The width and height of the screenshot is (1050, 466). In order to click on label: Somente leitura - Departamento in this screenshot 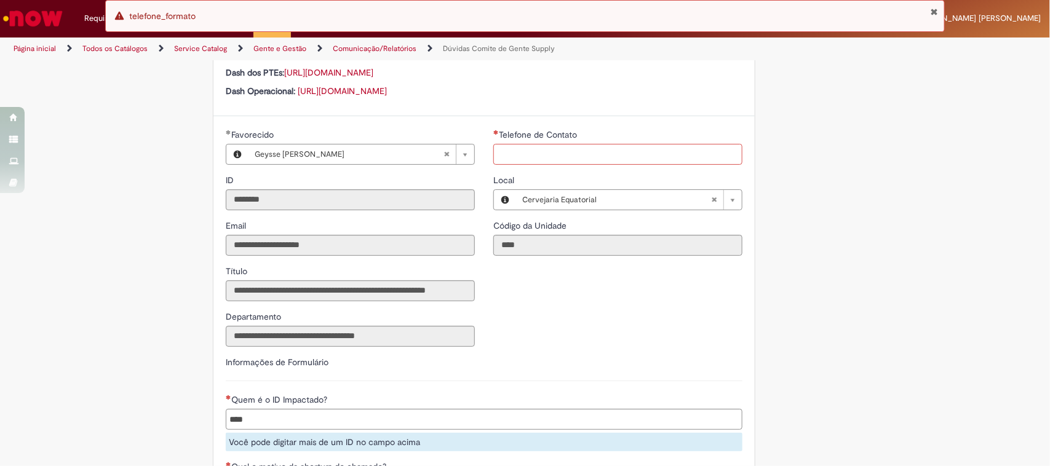, I will do `click(255, 317)`.